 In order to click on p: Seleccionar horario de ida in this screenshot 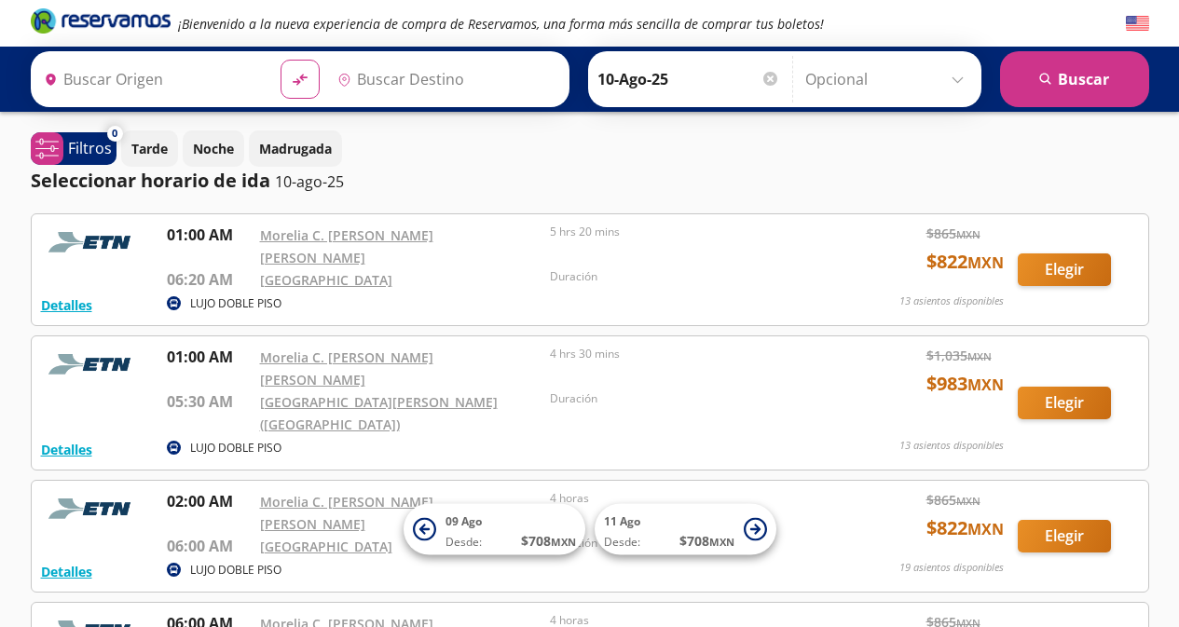, I will do `click(150, 181)`.